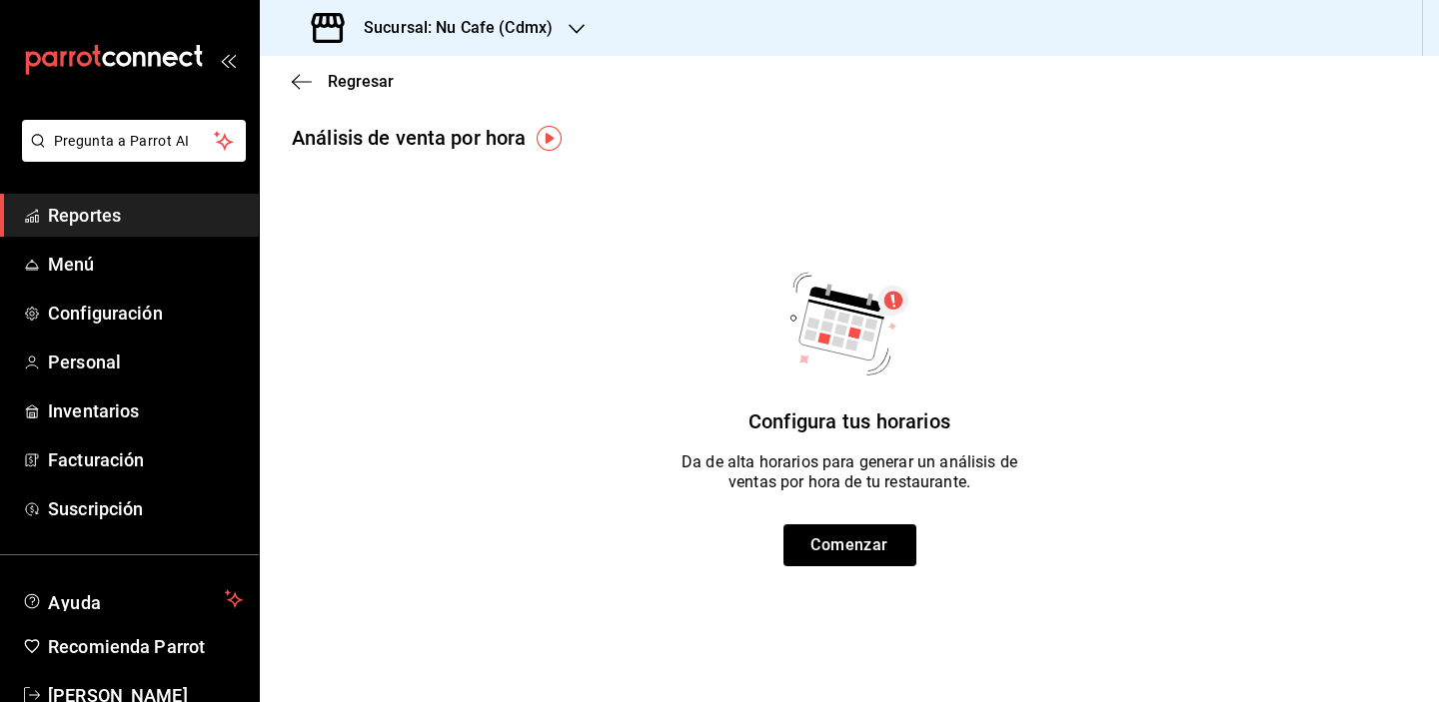 The width and height of the screenshot is (1439, 702). I want to click on button: Tooltip marker, so click(549, 138).